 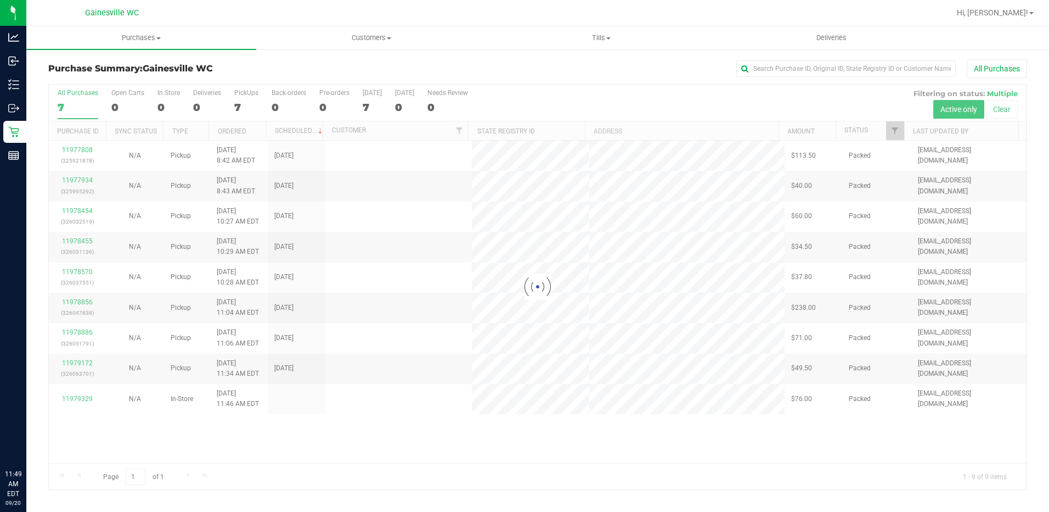 What do you see at coordinates (14, 155) in the screenshot?
I see `inline-svg: Reports` at bounding box center [14, 155].